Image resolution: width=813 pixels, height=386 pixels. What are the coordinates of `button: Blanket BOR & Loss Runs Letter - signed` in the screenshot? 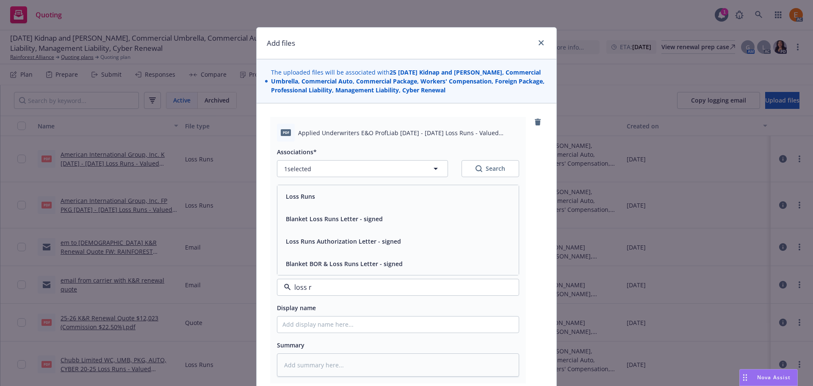 It's located at (344, 263).